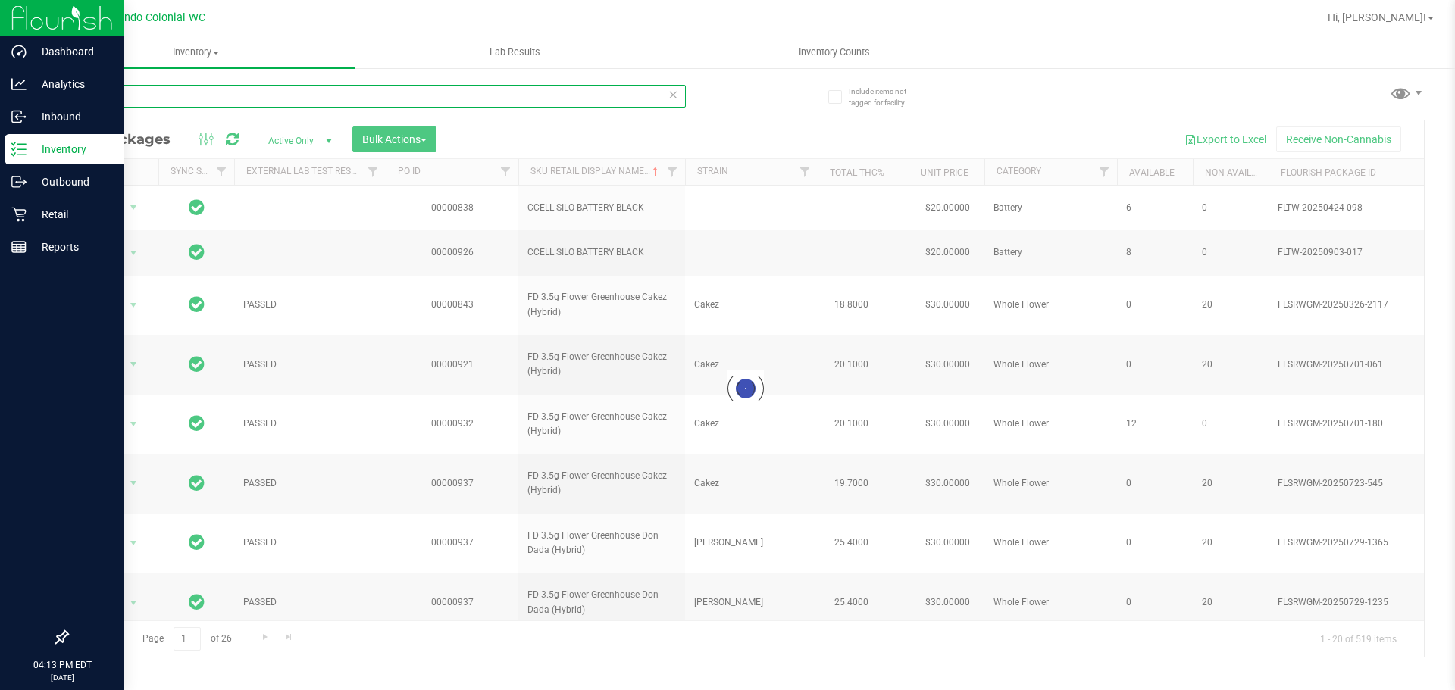  I want to click on inline-svg: Inventory, so click(19, 149).